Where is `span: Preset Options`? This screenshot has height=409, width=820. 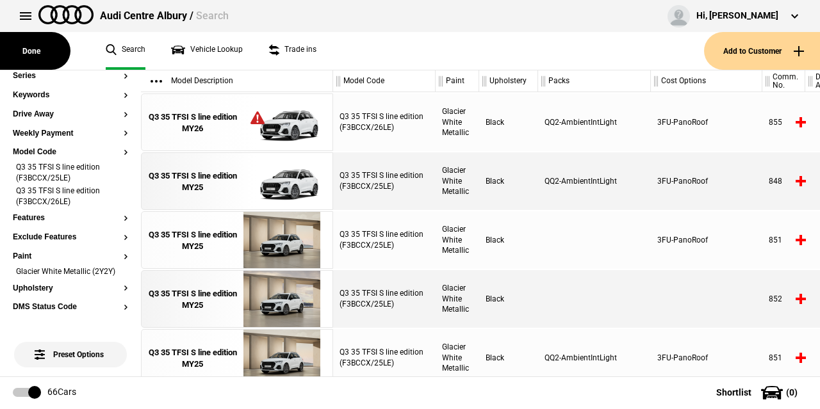
span: Preset Options is located at coordinates (70, 347).